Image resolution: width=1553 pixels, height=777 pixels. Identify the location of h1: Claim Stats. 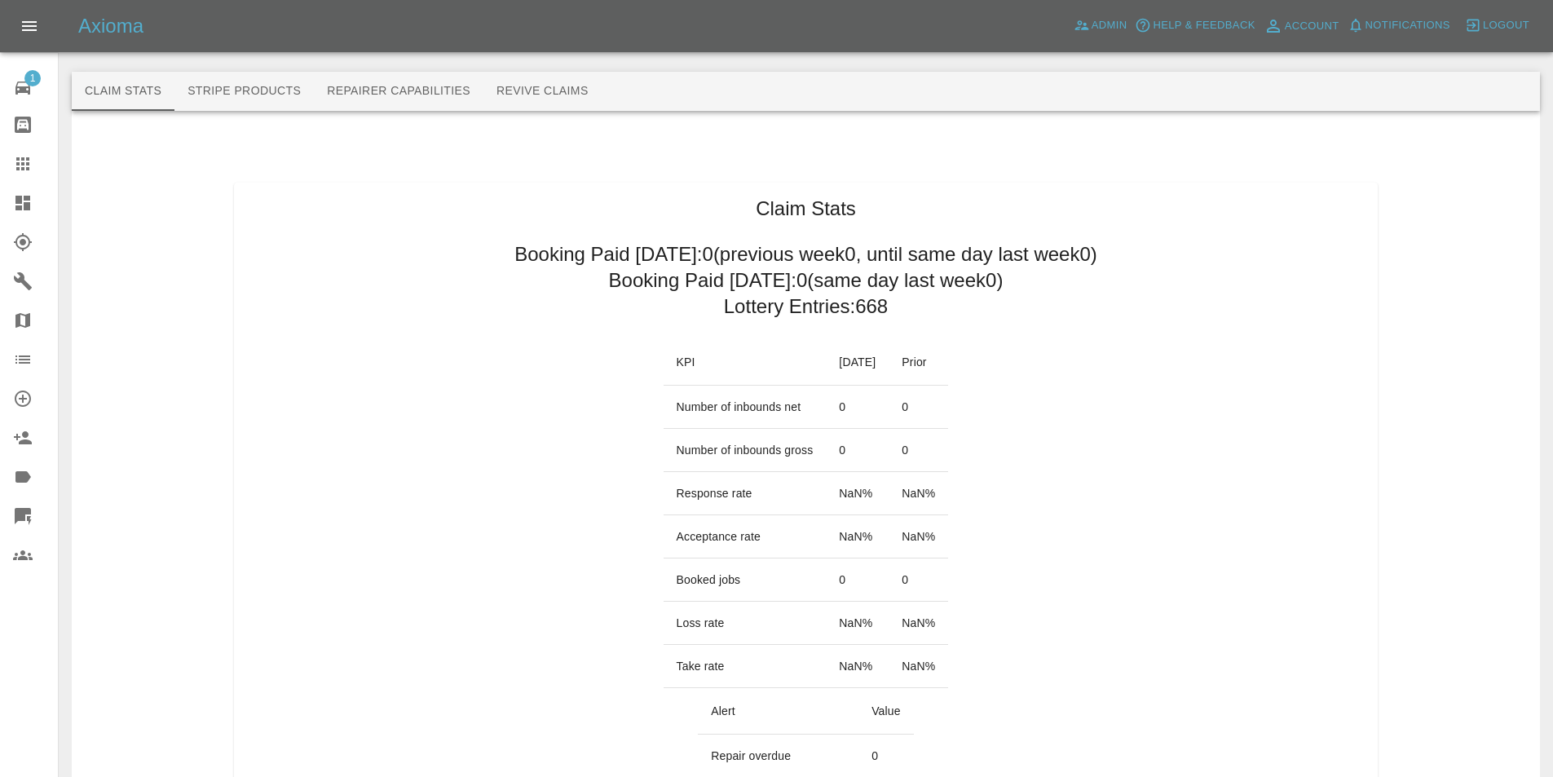
(805, 209).